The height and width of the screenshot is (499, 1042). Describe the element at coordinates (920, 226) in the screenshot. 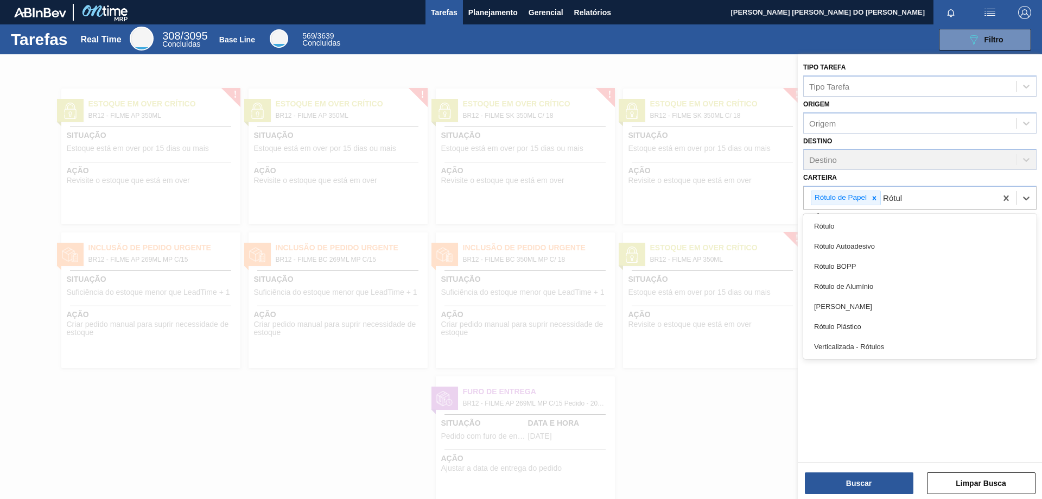

I see `div: Rótulo` at that location.